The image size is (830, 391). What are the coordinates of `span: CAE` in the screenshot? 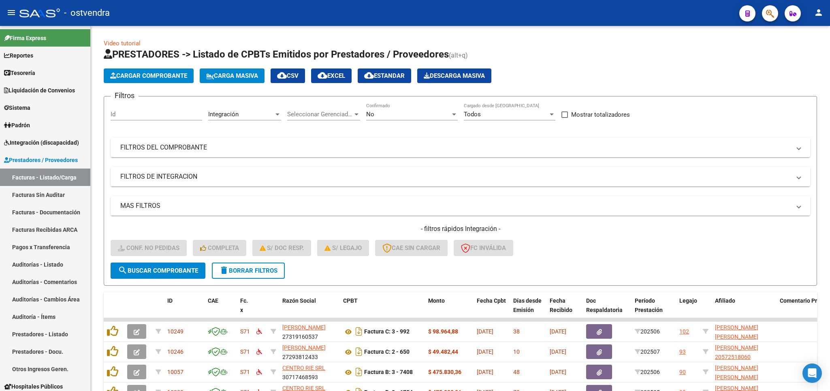 It's located at (213, 301).